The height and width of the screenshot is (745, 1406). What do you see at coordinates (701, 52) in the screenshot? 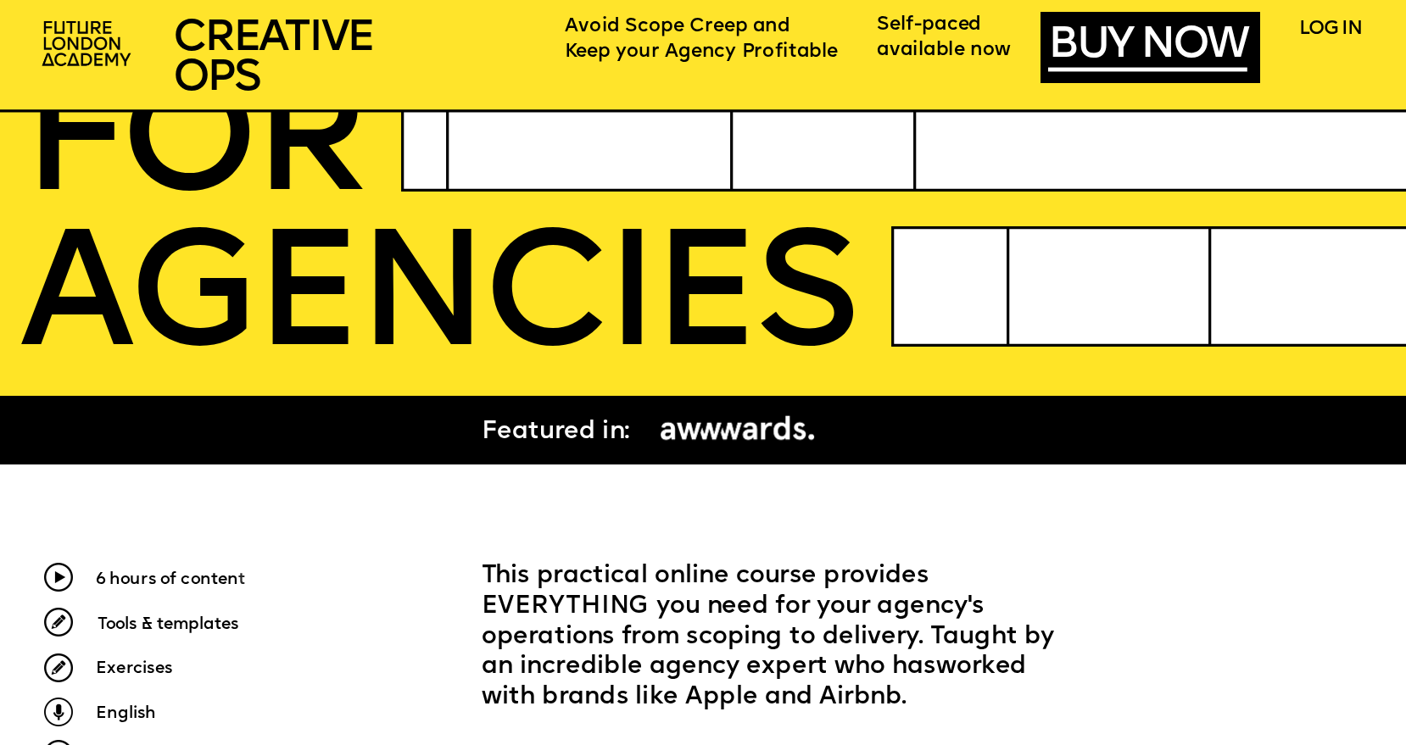
I see `span: Keep your Agency Profitable` at bounding box center [701, 52].